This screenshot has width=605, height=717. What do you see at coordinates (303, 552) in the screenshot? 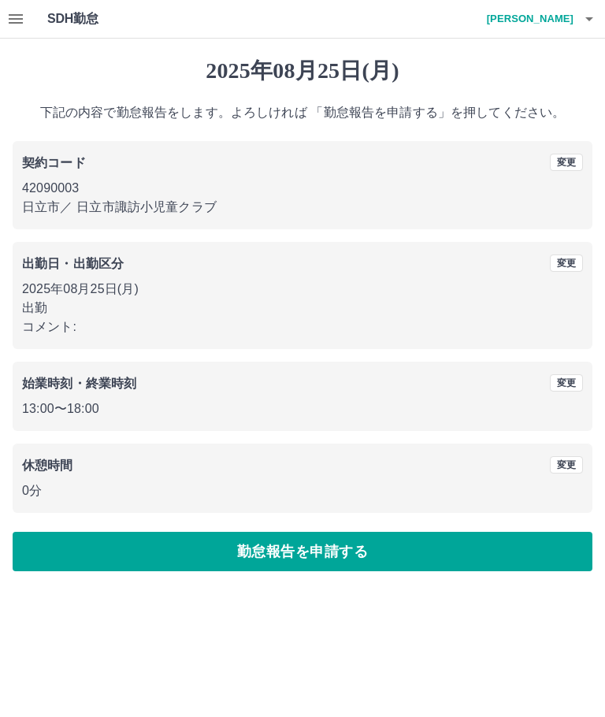
I see `button: 勤怠報告を申請する` at bounding box center [303, 552].